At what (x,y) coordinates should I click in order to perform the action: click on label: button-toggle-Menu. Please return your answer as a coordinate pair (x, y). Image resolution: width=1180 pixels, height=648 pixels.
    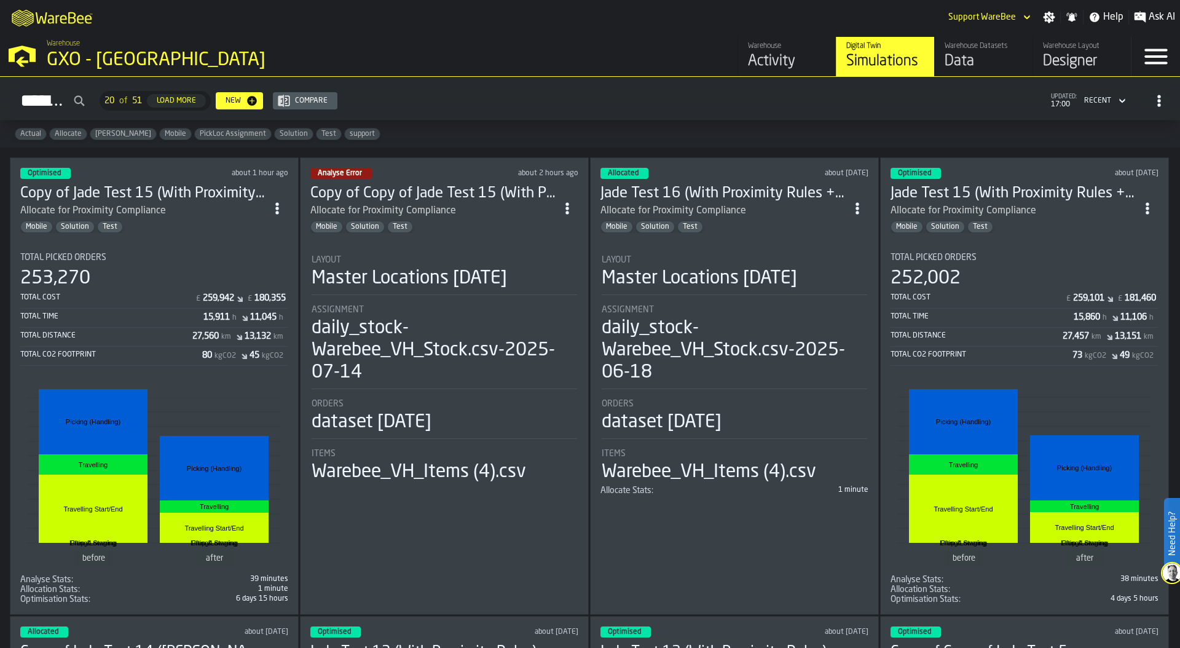
    Looking at the image, I should click on (1155, 57).